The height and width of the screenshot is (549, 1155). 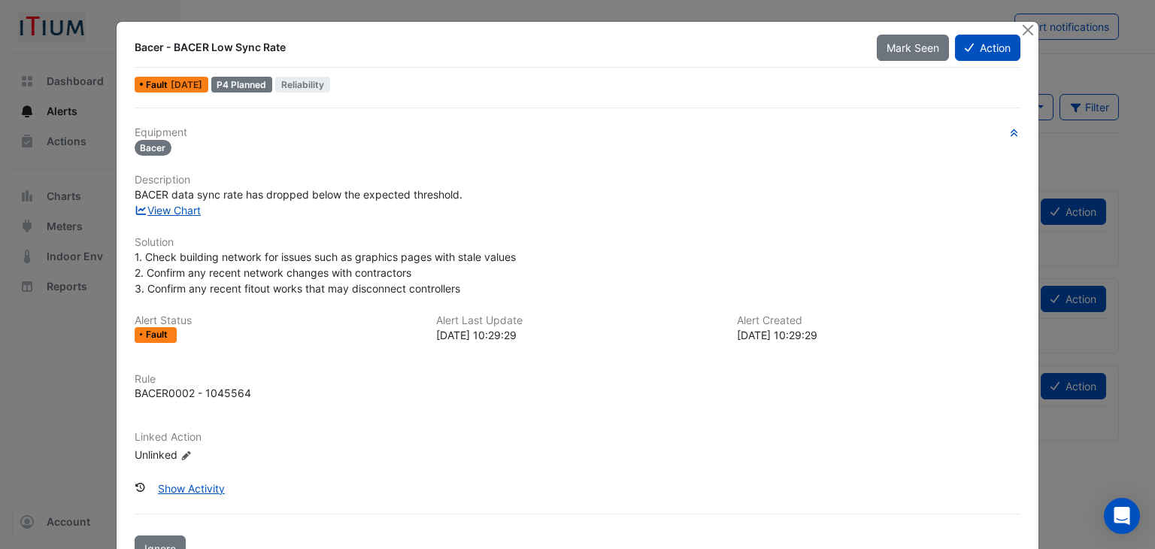 I want to click on h6: Linked Action, so click(x=578, y=437).